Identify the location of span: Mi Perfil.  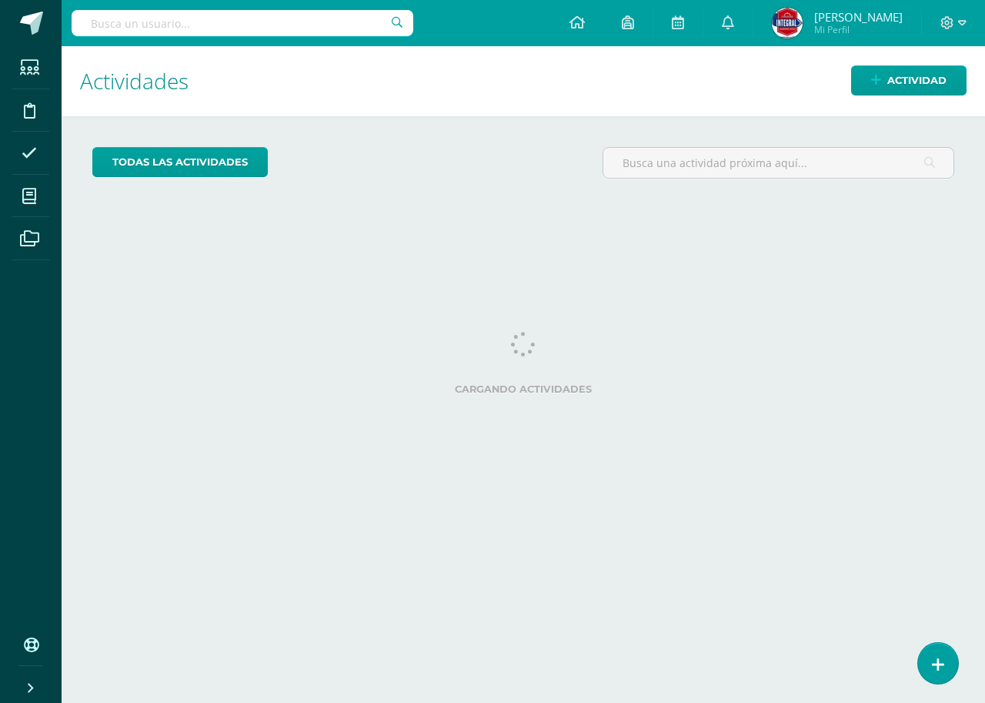
(858, 29).